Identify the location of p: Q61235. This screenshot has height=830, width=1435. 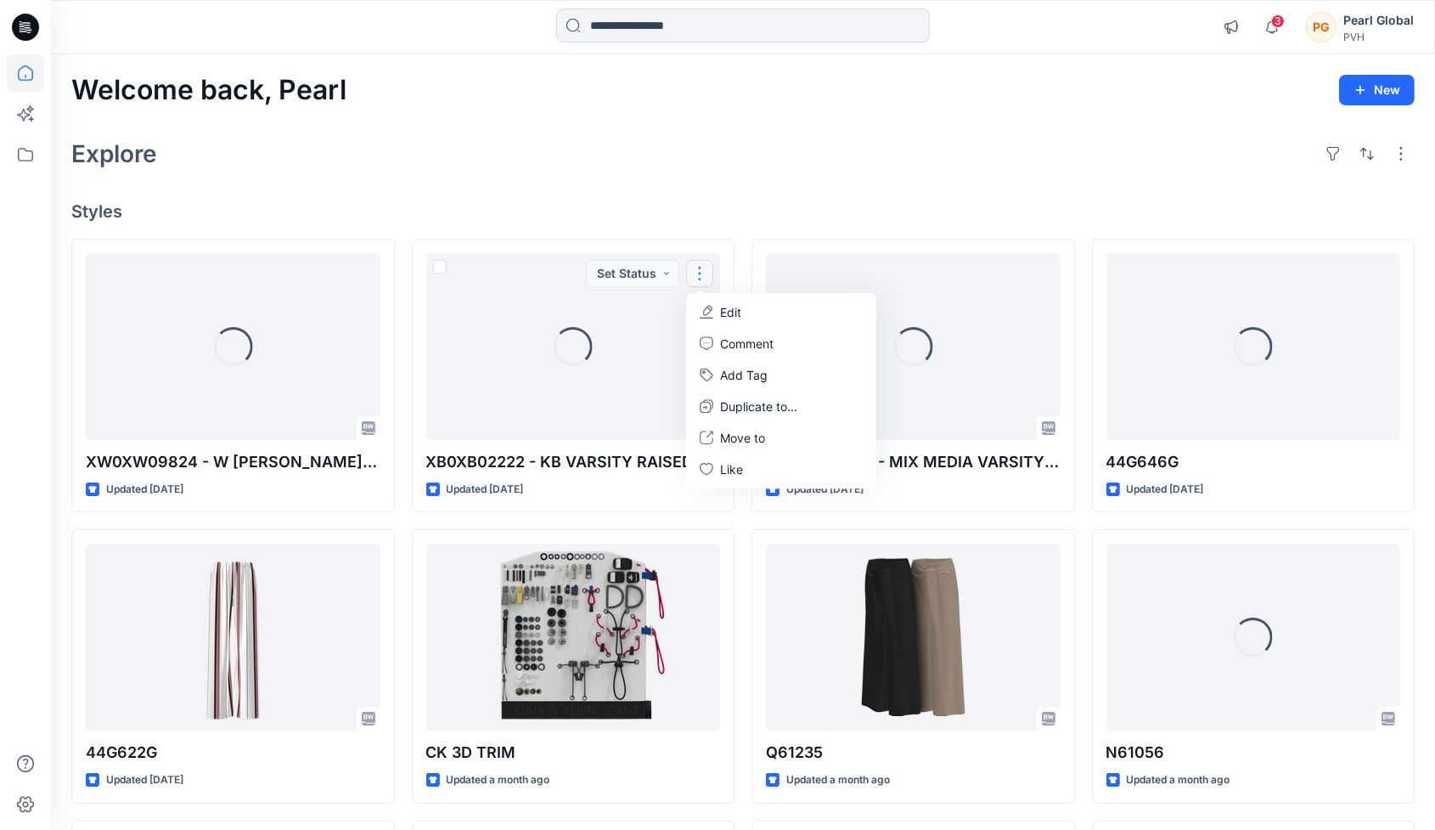
(913, 752).